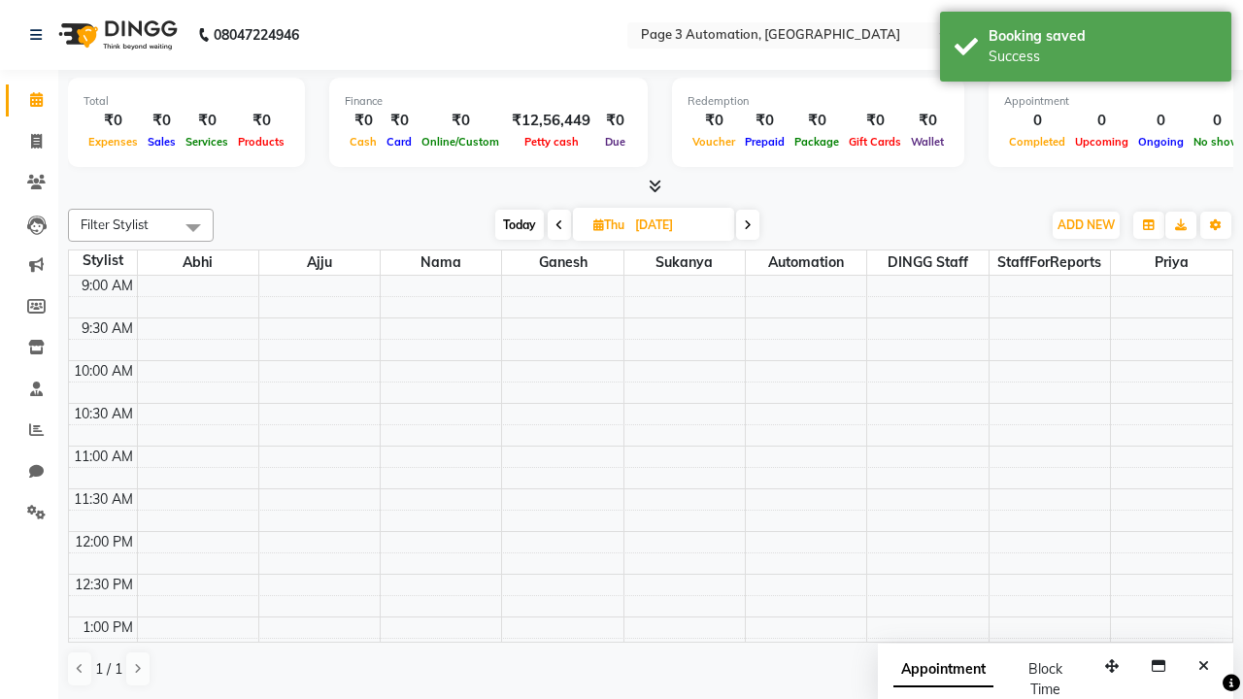 The height and width of the screenshot is (699, 1243). What do you see at coordinates (103, 414) in the screenshot?
I see `div: 10:30 AM` at bounding box center [103, 414].